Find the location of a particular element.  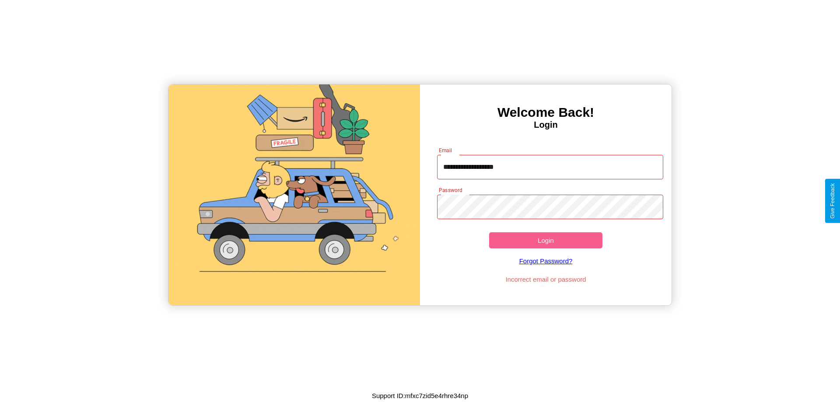

p: Support ID: mfxc7zid5e4rhre34np is located at coordinates (420, 396).